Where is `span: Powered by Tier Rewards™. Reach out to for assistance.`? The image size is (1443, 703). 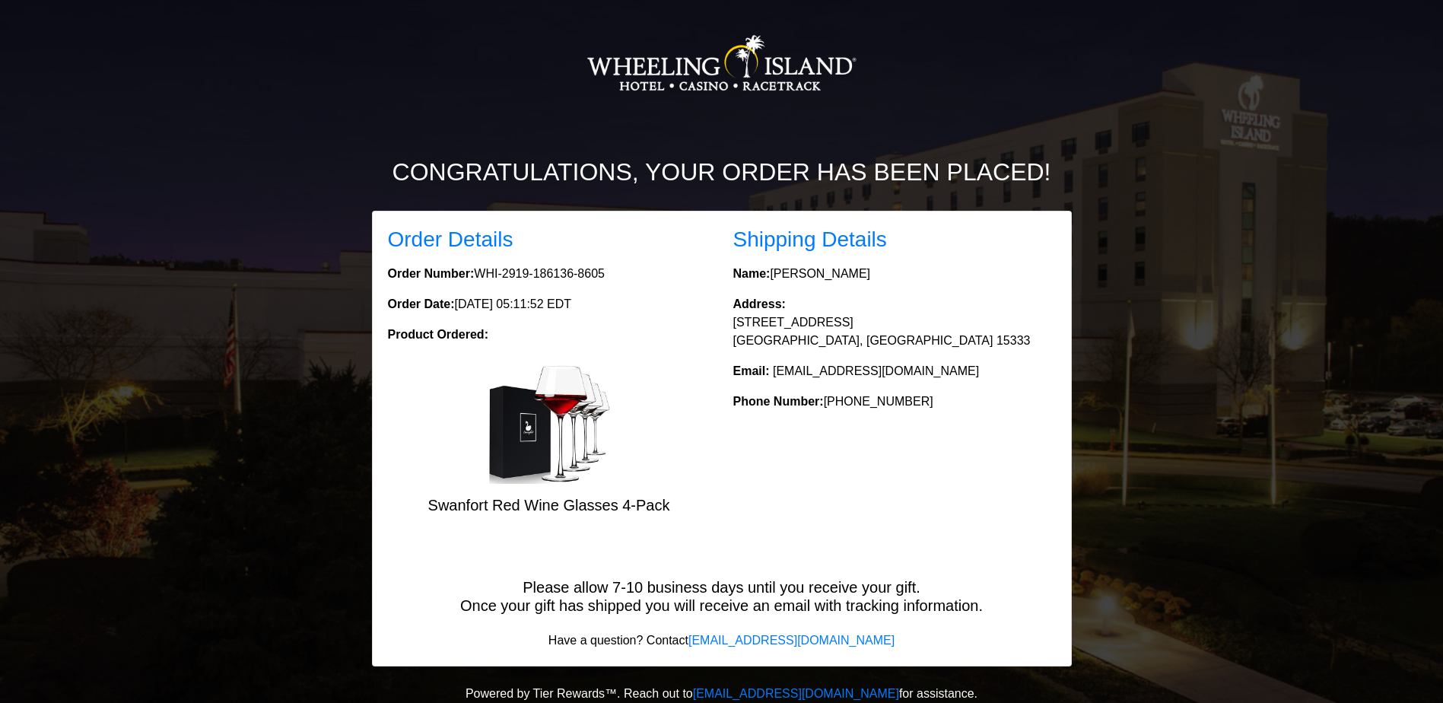 span: Powered by Tier Rewards™. Reach out to for assistance. is located at coordinates (721, 693).